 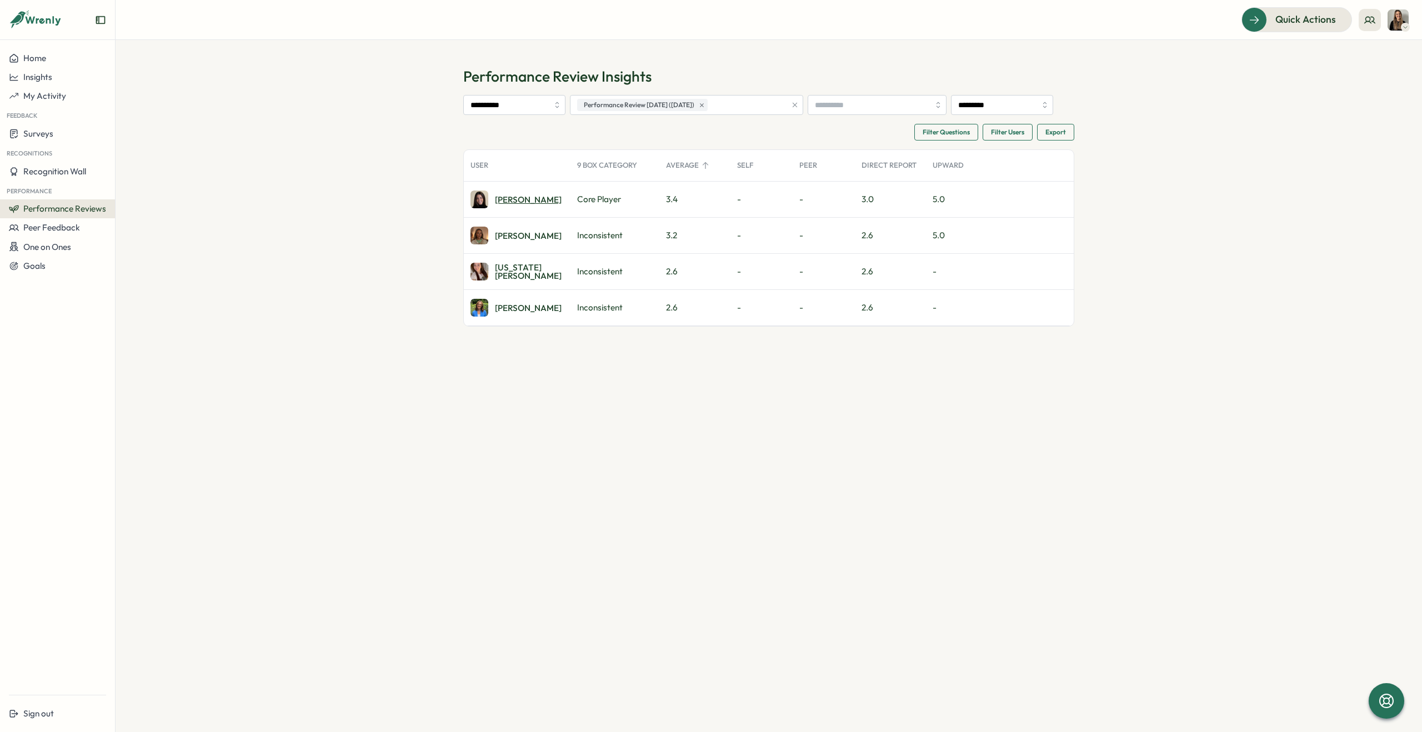 I want to click on span: Home, so click(x=34, y=58).